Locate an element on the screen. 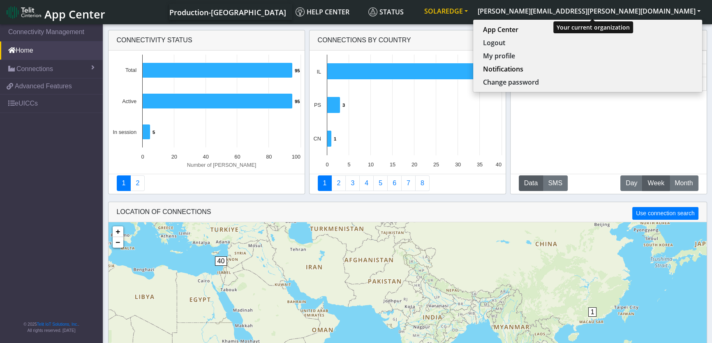  text: CN is located at coordinates (317, 139).